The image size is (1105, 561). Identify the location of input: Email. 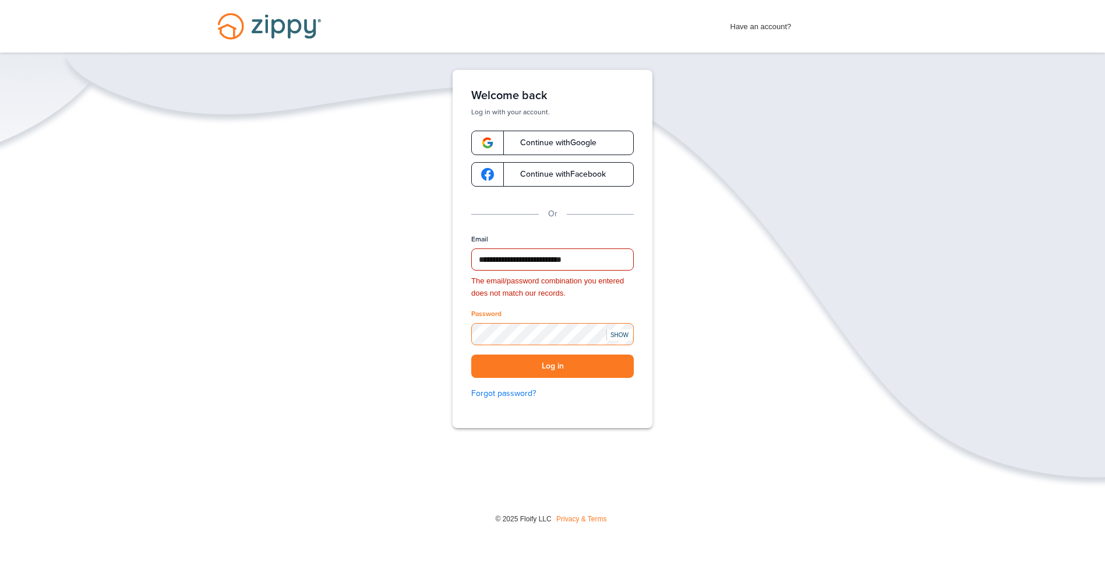
(552, 259).